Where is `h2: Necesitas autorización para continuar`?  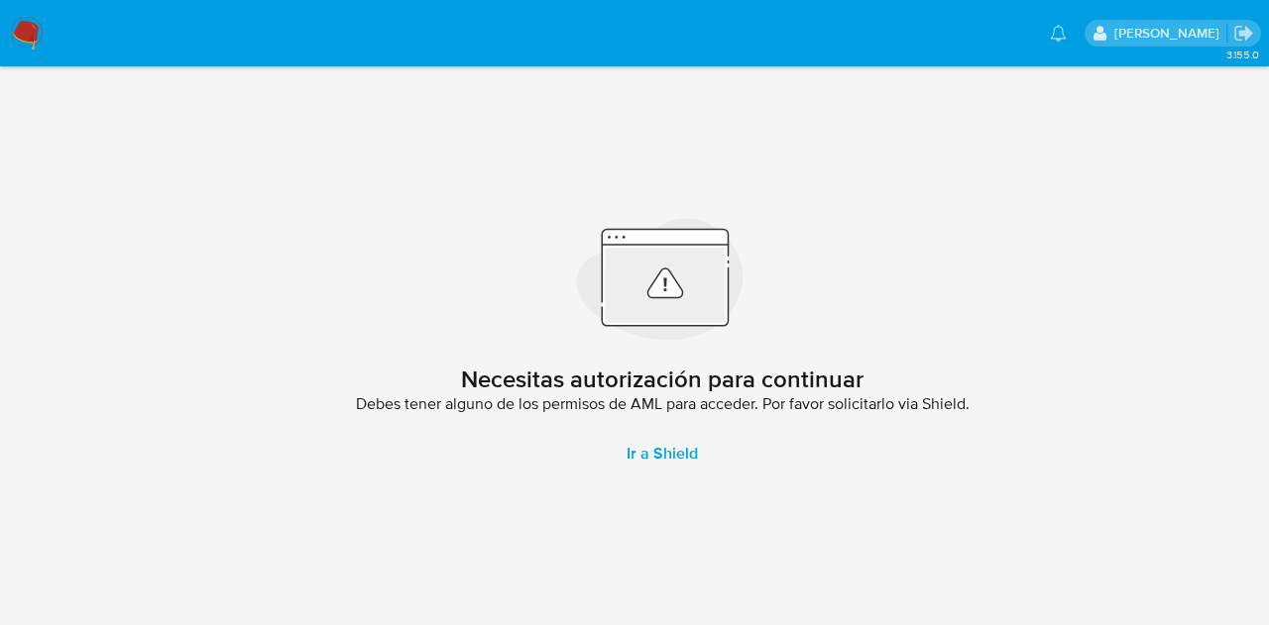 h2: Necesitas autorización para continuar is located at coordinates (662, 380).